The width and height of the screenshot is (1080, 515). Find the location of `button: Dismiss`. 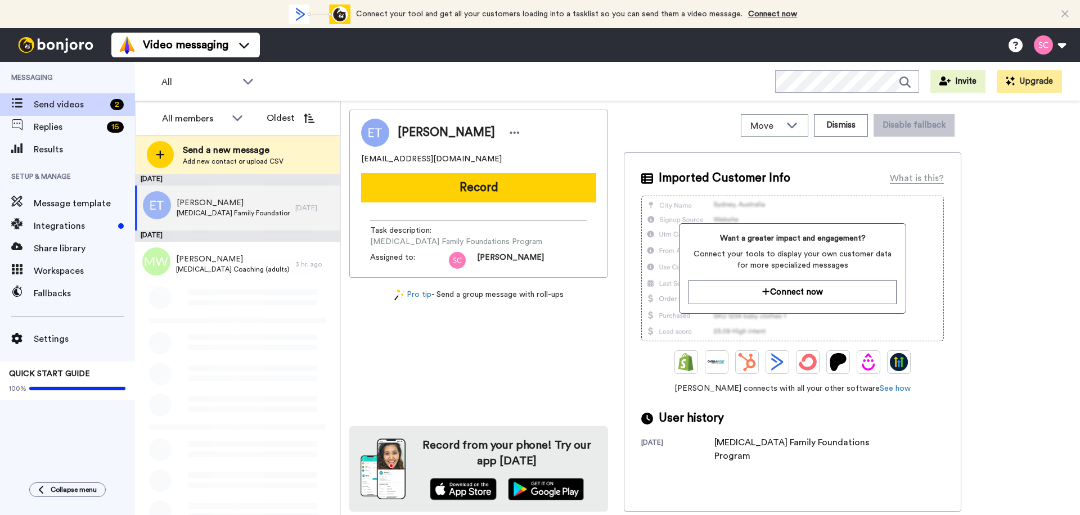

button: Dismiss is located at coordinates (841, 125).